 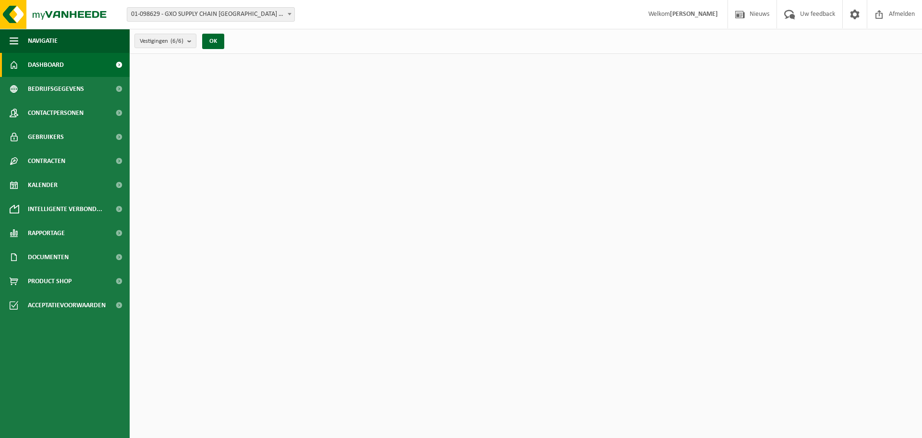 What do you see at coordinates (46, 137) in the screenshot?
I see `span: Gebruikers` at bounding box center [46, 137].